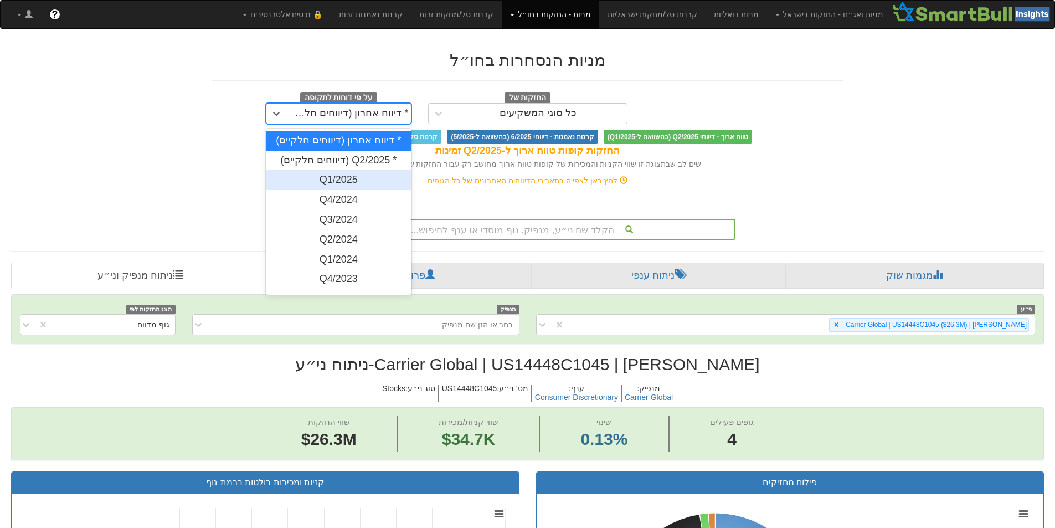 Image resolution: width=1055 pixels, height=528 pixels. Describe the element at coordinates (604, 439) in the screenshot. I see `span: 0.13%` at that location.